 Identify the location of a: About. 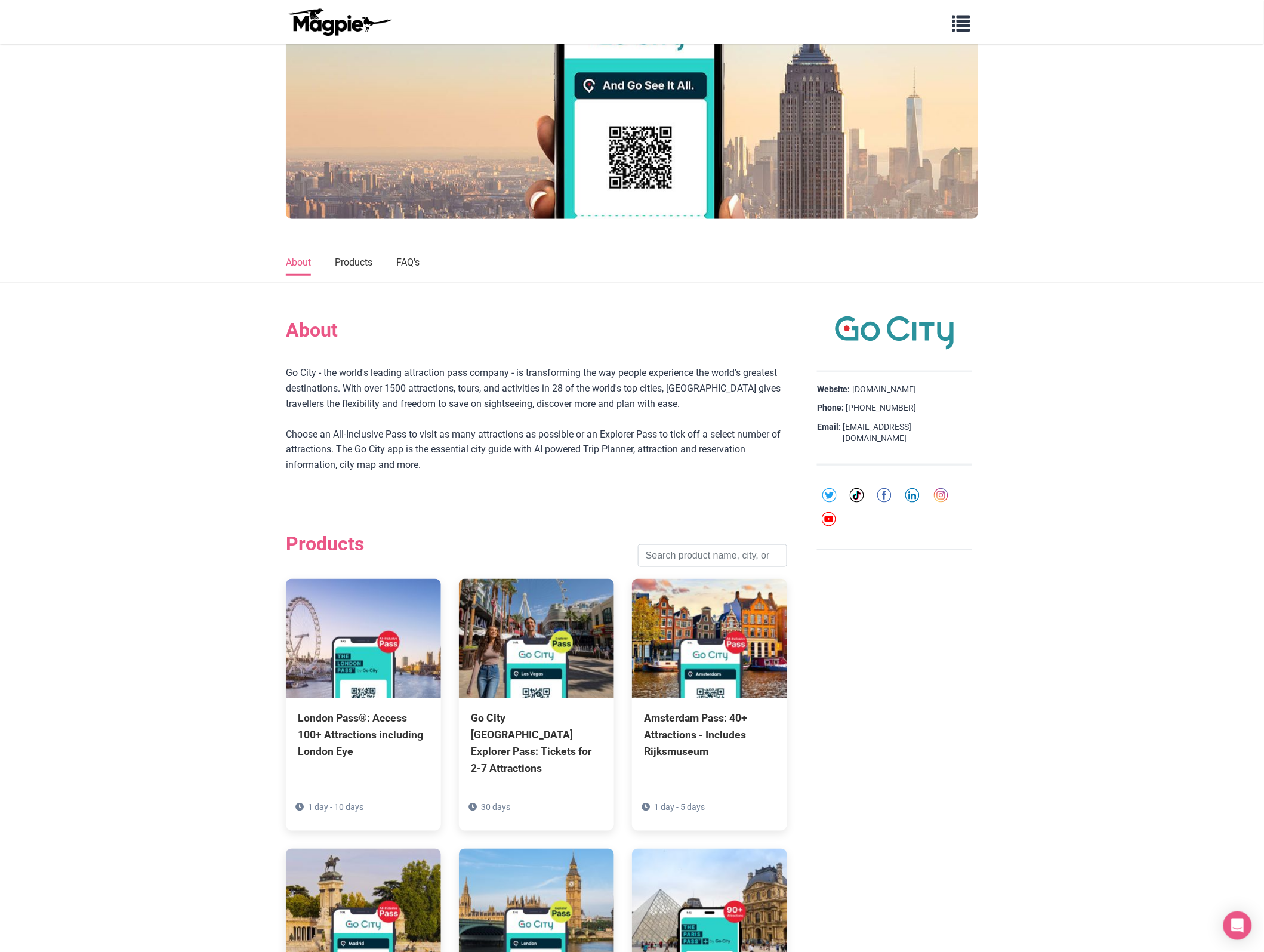
(298, 263).